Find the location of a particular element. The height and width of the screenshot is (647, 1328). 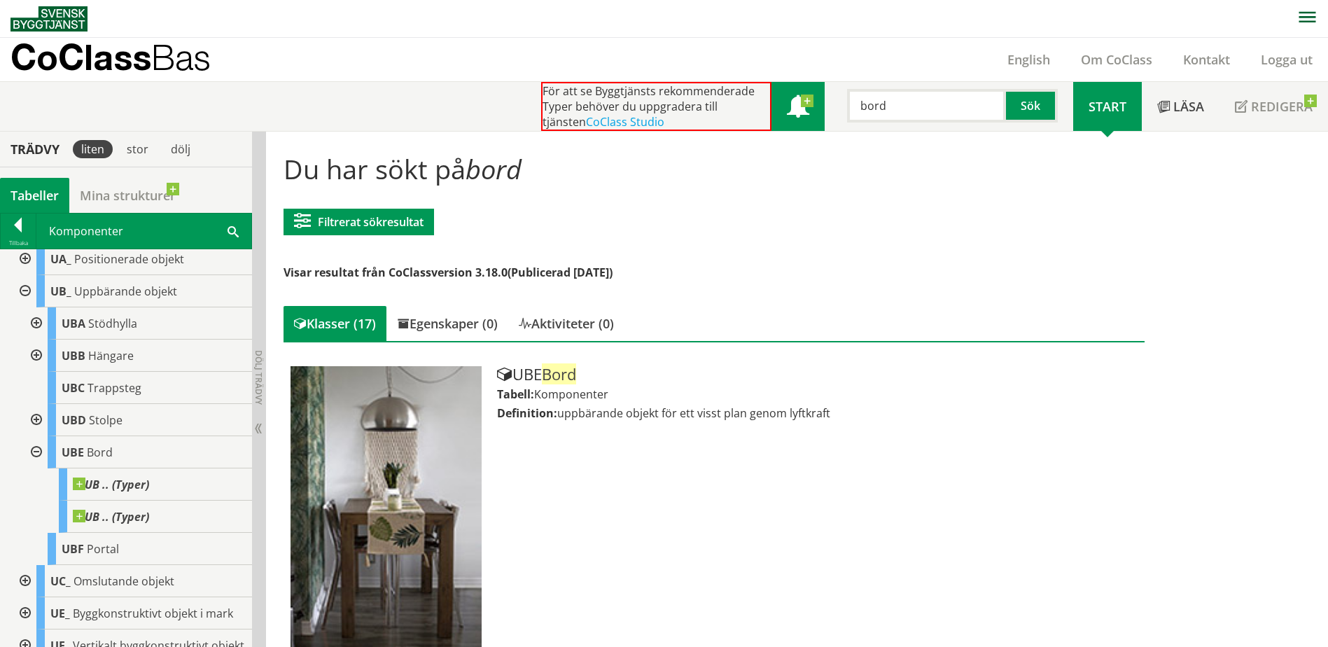

span: UE_ is located at coordinates (60, 613).